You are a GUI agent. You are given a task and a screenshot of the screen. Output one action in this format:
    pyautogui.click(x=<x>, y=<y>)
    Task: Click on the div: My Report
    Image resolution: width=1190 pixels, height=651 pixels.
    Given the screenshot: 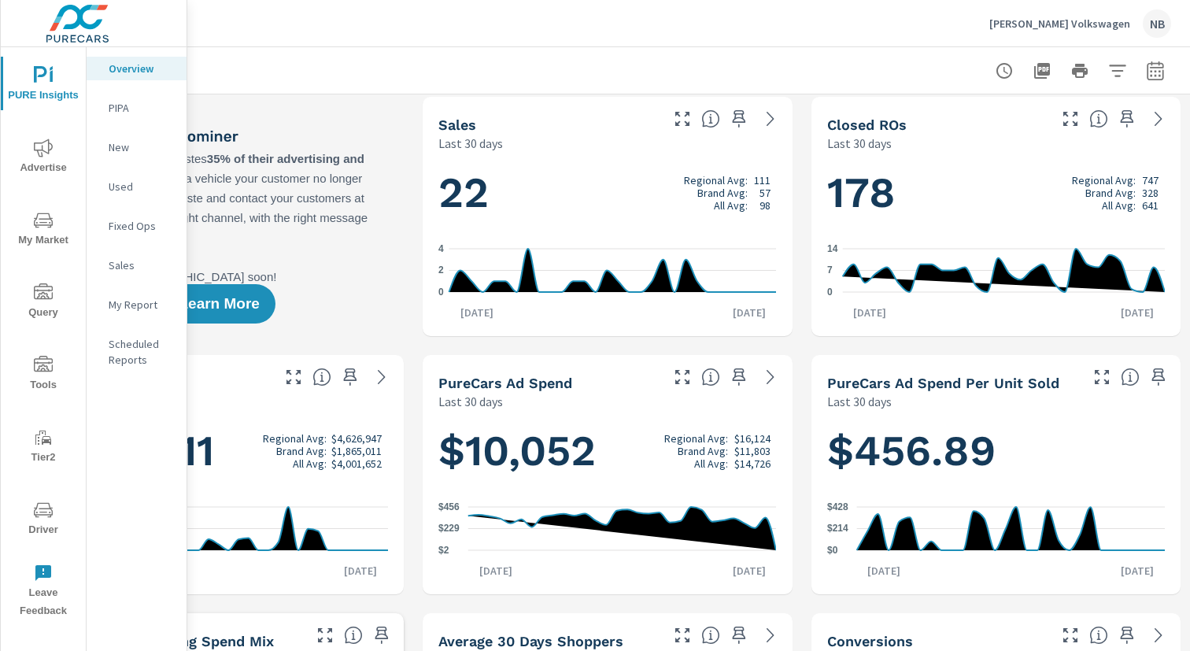 What is the action you would take?
    pyautogui.click(x=136, y=304)
    